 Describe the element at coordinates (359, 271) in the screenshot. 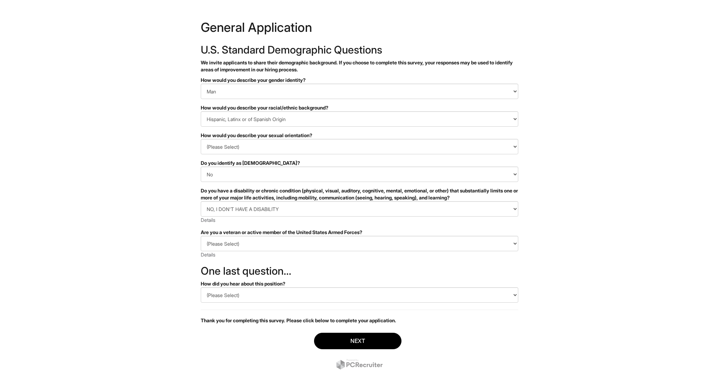

I see `h2: One last question…` at that location.